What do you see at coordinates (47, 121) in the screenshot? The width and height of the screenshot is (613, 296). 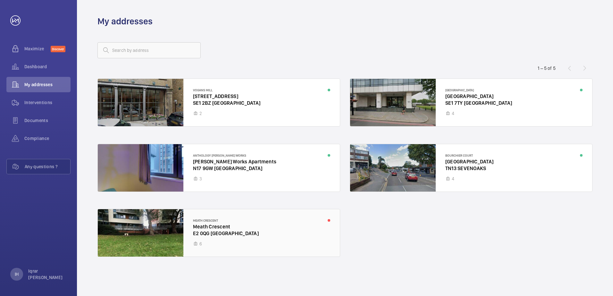 I see `span: Documents` at bounding box center [47, 121].